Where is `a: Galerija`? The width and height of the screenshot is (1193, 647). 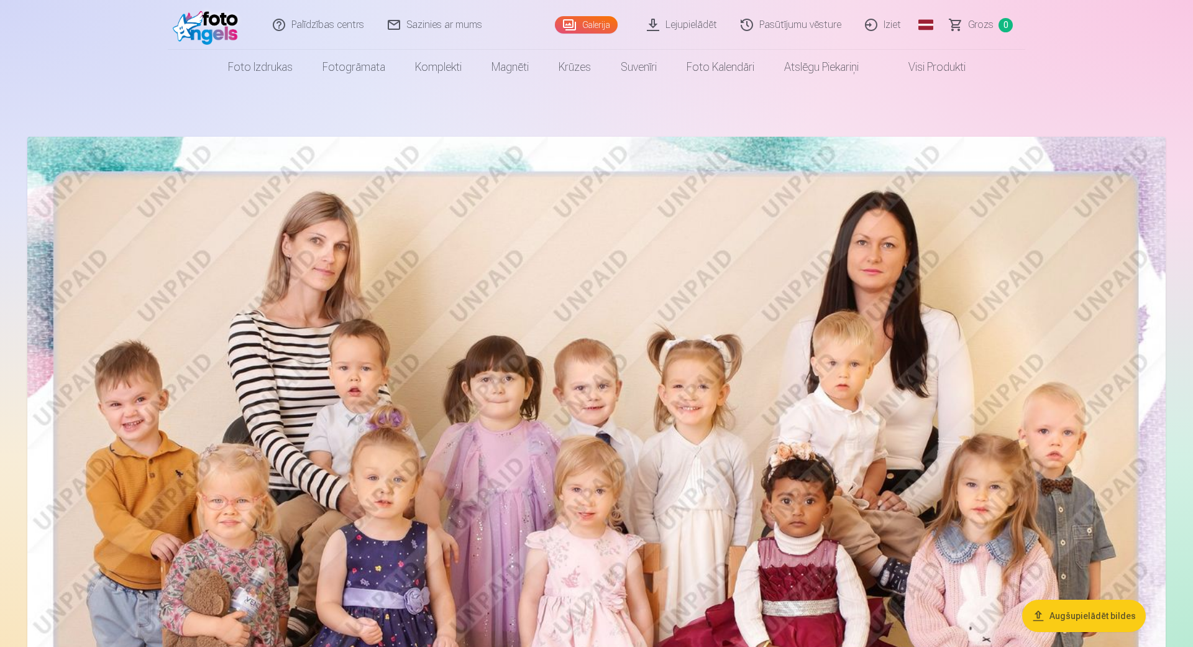 a: Galerija is located at coordinates (586, 25).